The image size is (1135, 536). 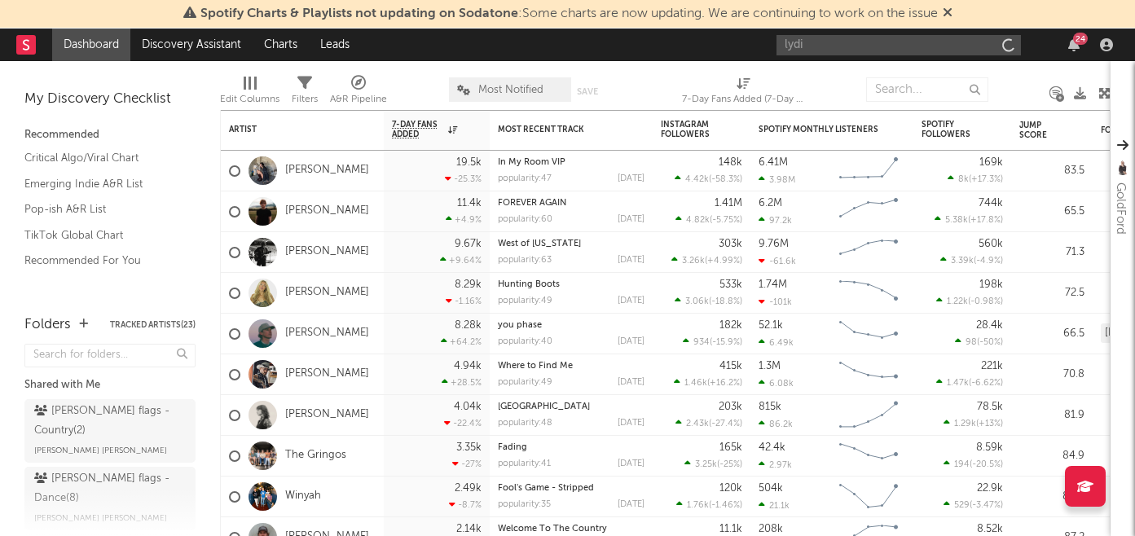 What do you see at coordinates (546, 488) in the screenshot?
I see `a: Fool's Game - Stripped` at bounding box center [546, 488].